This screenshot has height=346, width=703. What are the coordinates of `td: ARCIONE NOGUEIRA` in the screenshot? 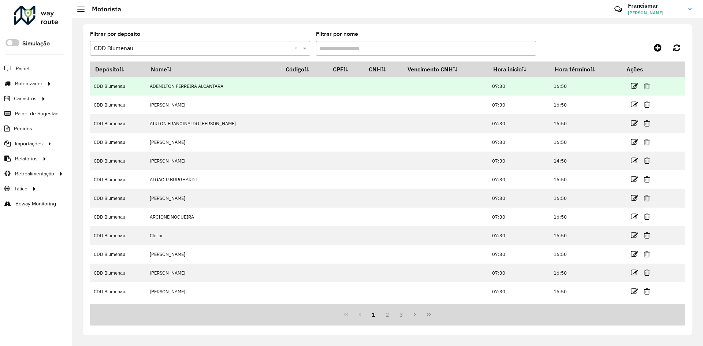 It's located at (213, 217).